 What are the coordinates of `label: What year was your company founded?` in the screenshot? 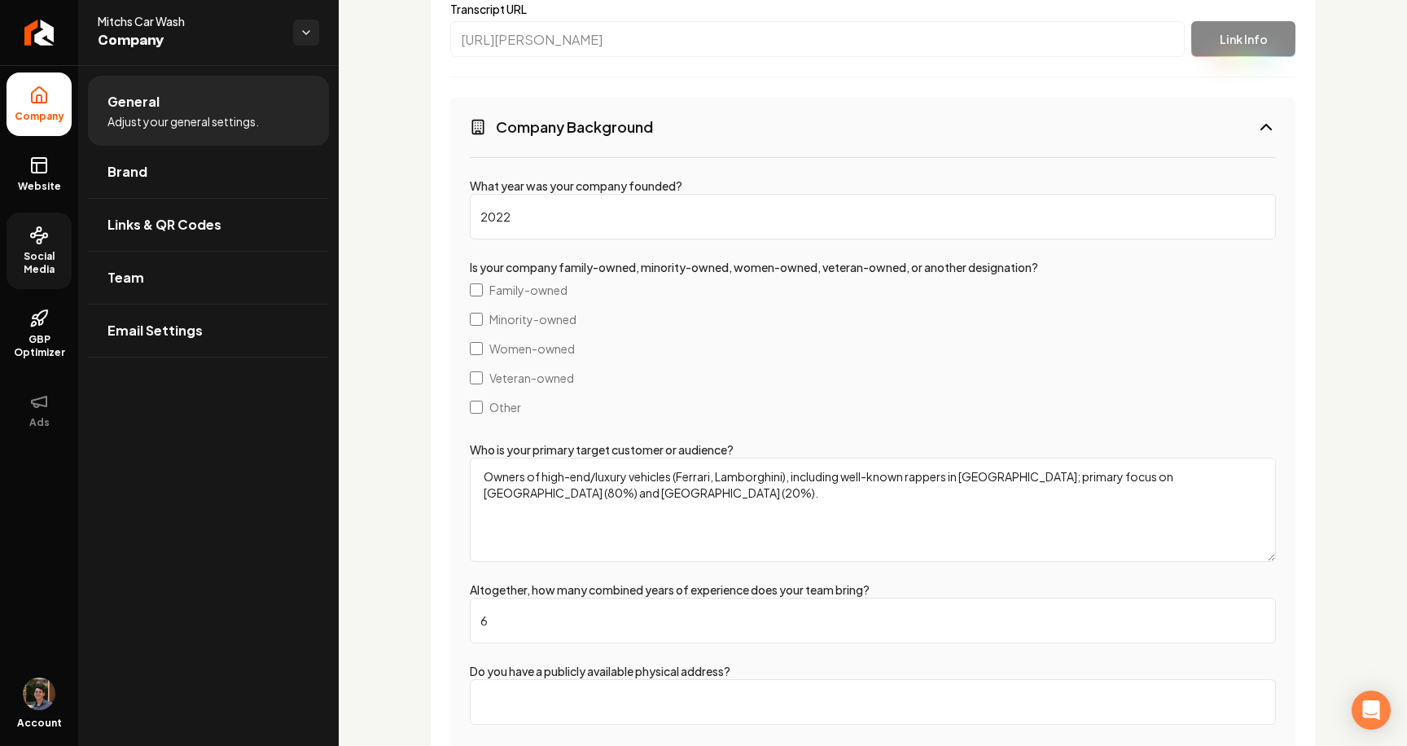 It's located at (576, 186).